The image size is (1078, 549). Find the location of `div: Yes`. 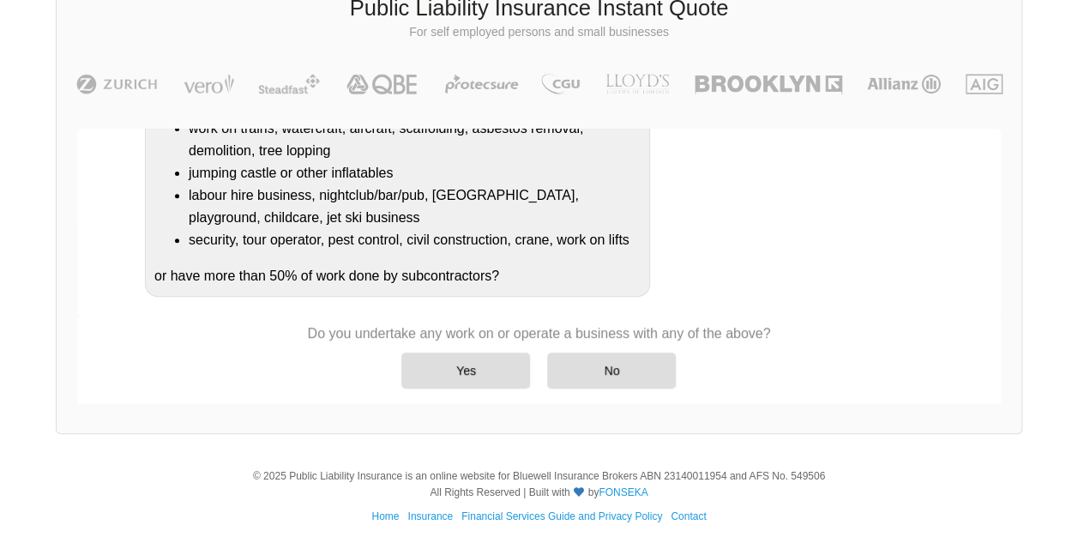

div: Yes is located at coordinates (466, 371).